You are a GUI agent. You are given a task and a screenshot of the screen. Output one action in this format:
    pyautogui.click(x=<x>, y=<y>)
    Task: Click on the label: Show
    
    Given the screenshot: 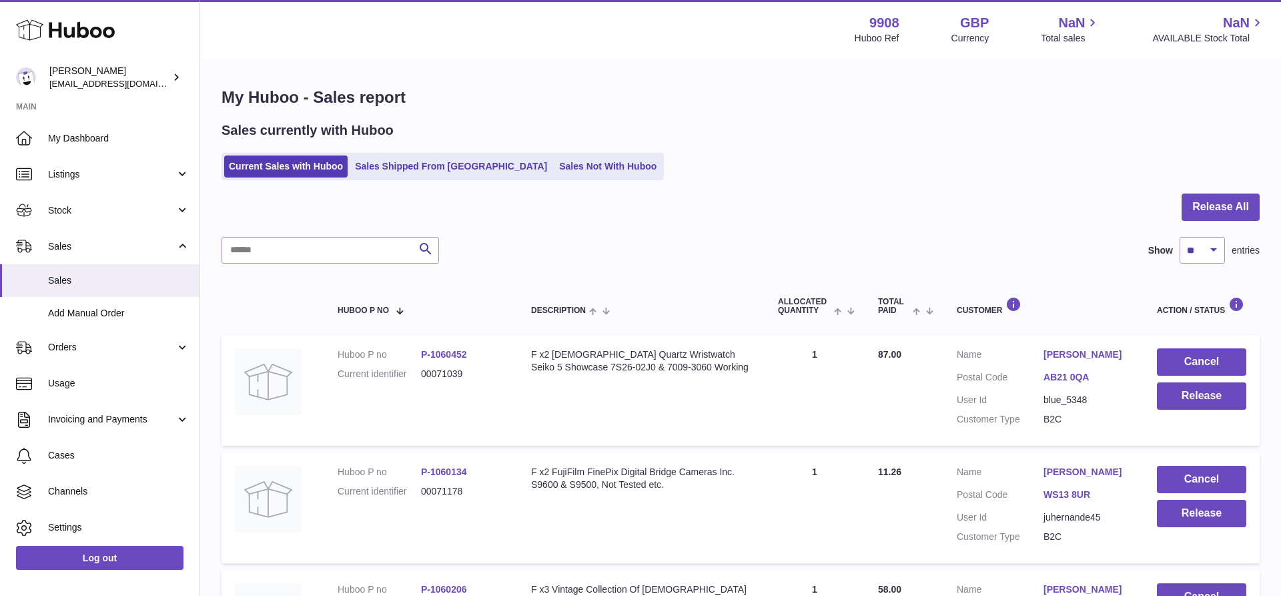 What is the action you would take?
    pyautogui.click(x=1160, y=250)
    